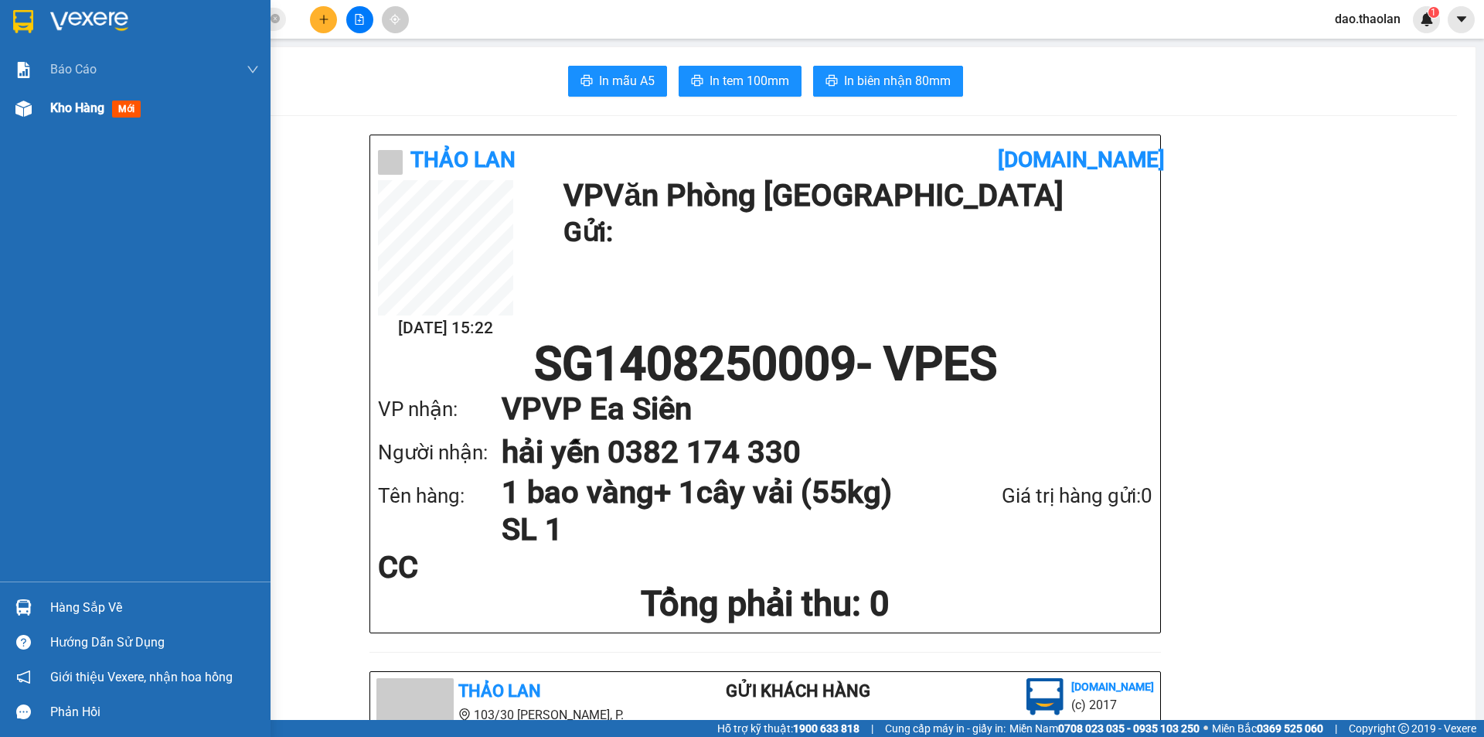  Describe the element at coordinates (395, 19) in the screenshot. I see `span: aim` at that location.